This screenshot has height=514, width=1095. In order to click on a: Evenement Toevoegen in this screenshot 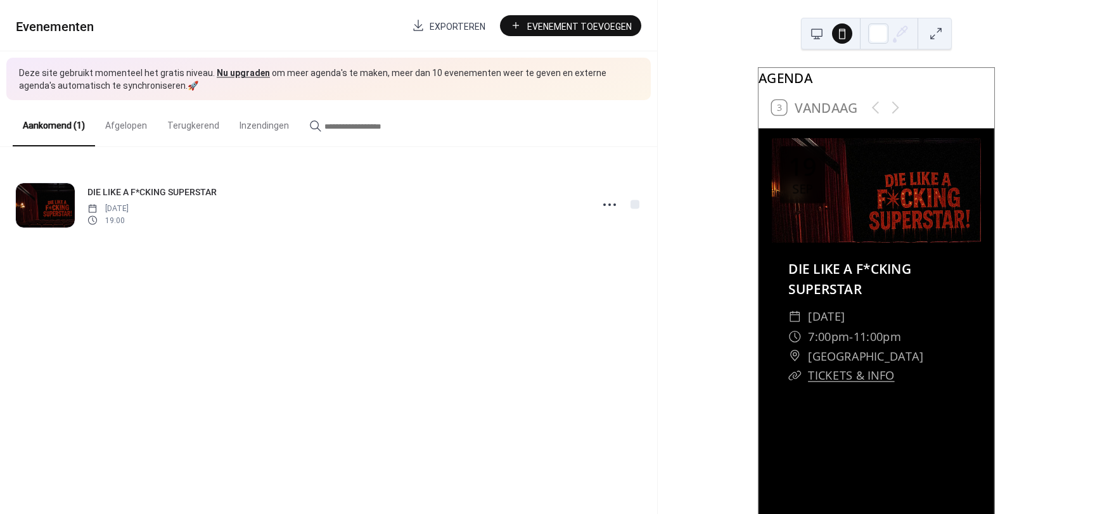, I will do `click(571, 25)`.